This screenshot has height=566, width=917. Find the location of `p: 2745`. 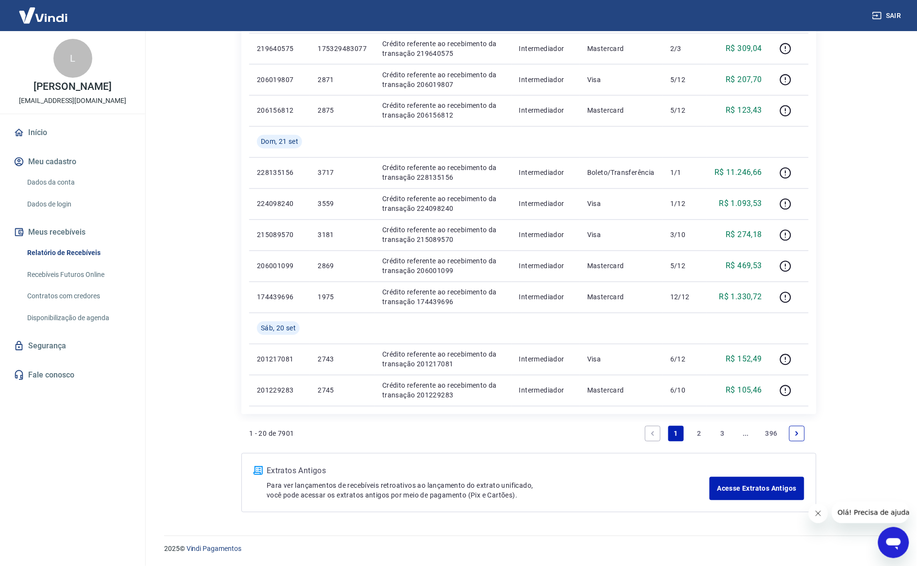

p: 2745 is located at coordinates (342, 391).